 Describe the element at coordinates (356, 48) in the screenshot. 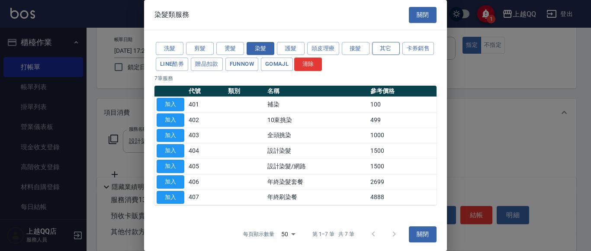

I see `button: 接髮` at that location.